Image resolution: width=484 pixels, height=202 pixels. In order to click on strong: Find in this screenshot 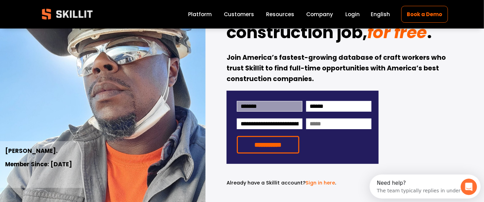, I will do `click(244, 12)`.